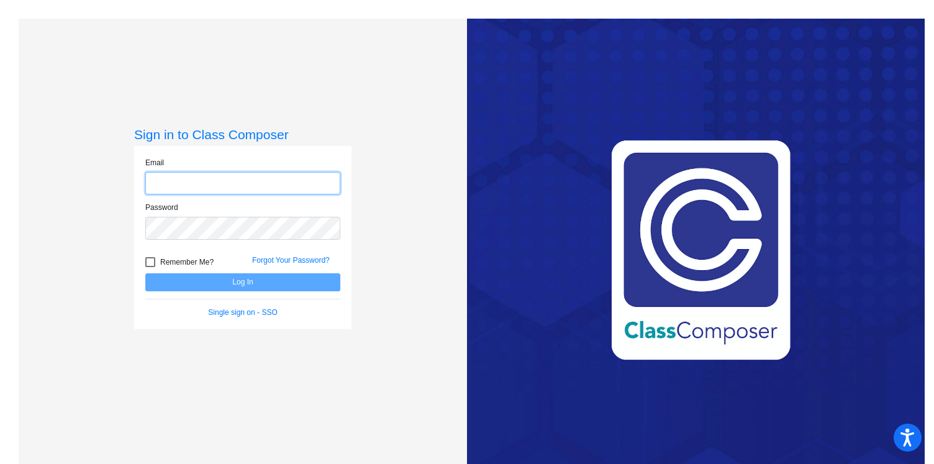 This screenshot has width=934, height=464. What do you see at coordinates (162, 207) in the screenshot?
I see `label: Password` at bounding box center [162, 207].